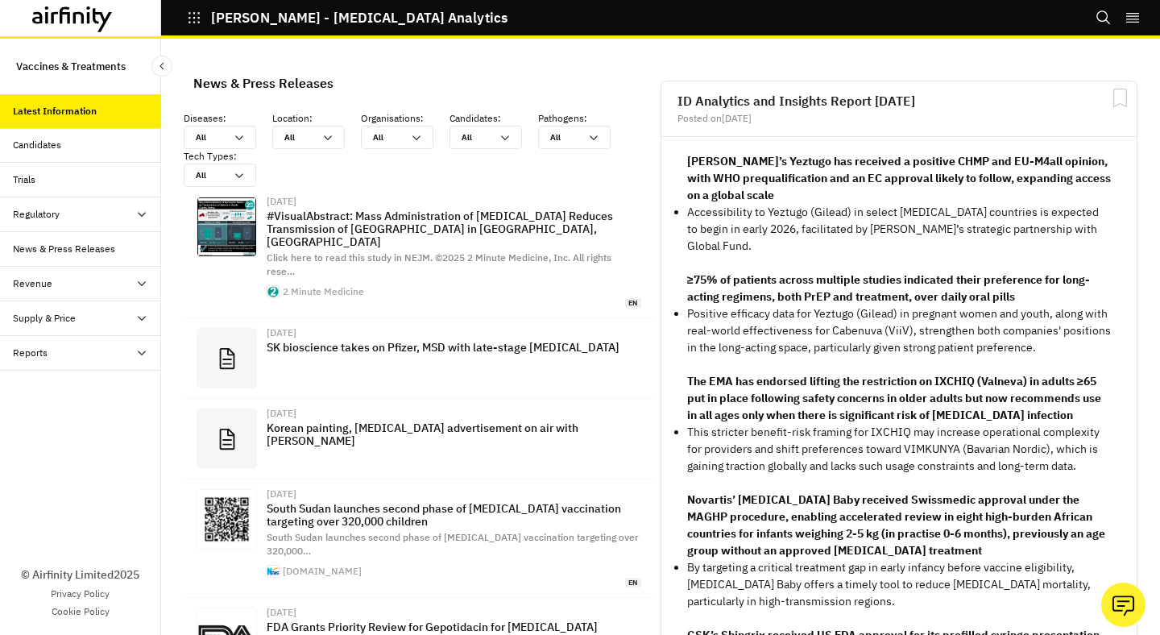 This screenshot has width=1160, height=635. Describe the element at coordinates (439, 264) in the screenshot. I see `span: Click here to read this study in NEJM. ©2025 2 Minute Medicine, Inc. All rights rese …` at that location.